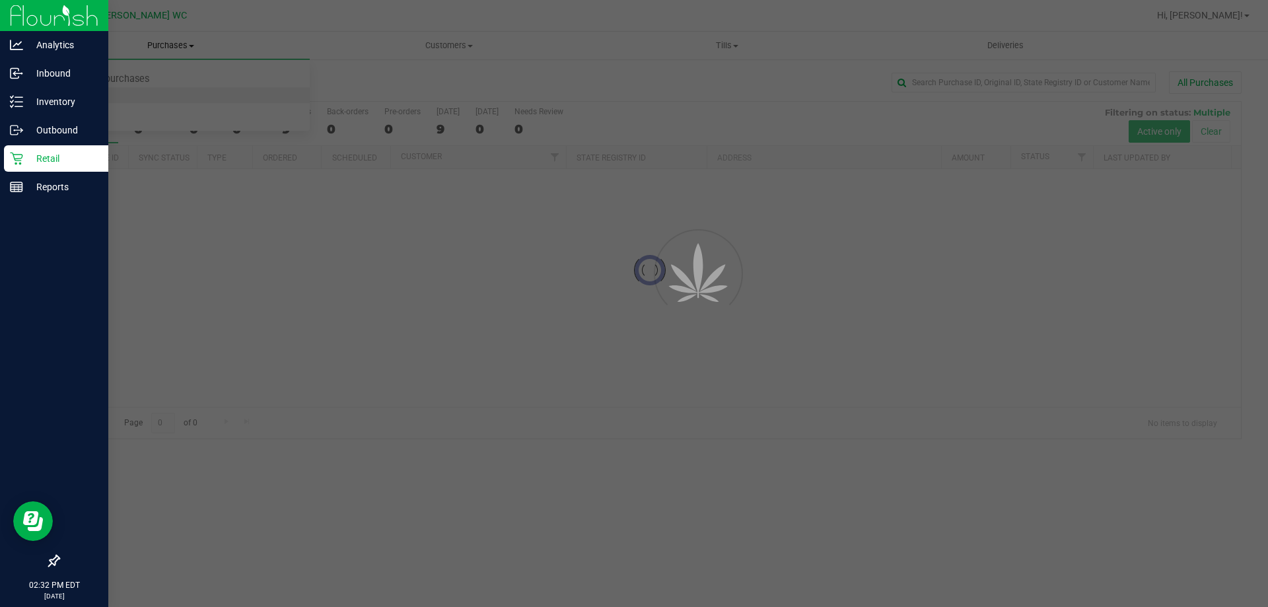 The image size is (1268, 607). Describe the element at coordinates (63, 102) in the screenshot. I see `p: Inventory` at that location.